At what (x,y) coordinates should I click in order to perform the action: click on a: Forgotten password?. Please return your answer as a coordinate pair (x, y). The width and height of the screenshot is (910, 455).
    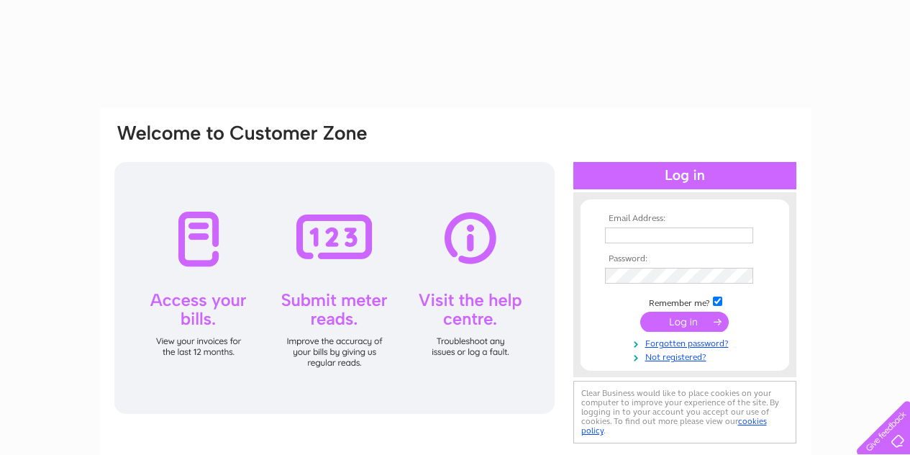
    Looking at the image, I should click on (687, 342).